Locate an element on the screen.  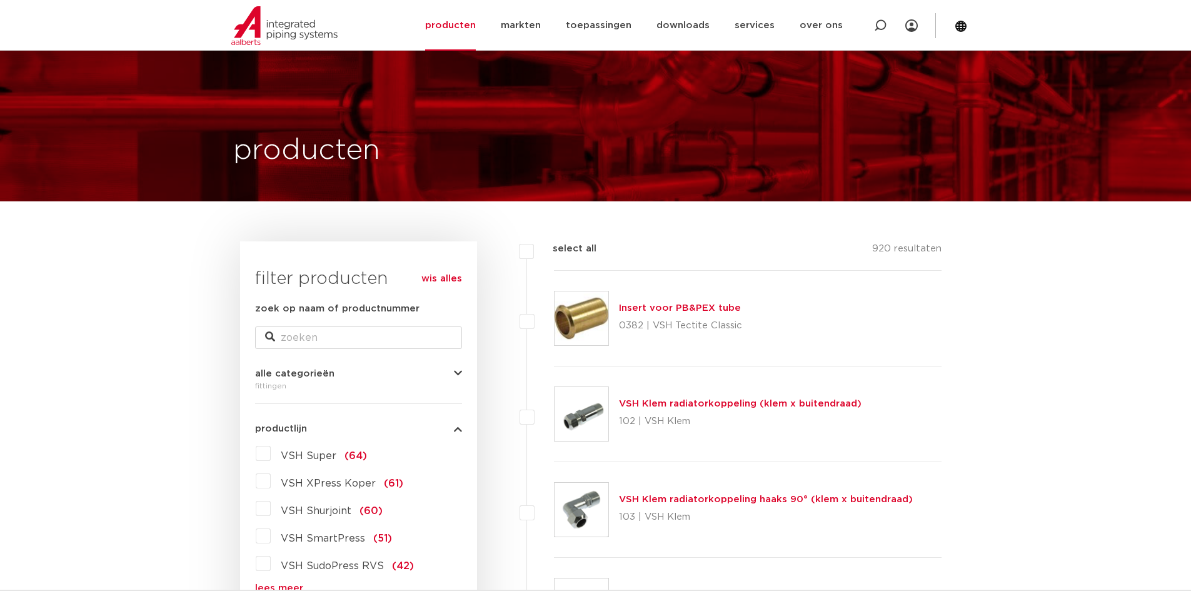
p: 920 resultaten is located at coordinates (907, 251).